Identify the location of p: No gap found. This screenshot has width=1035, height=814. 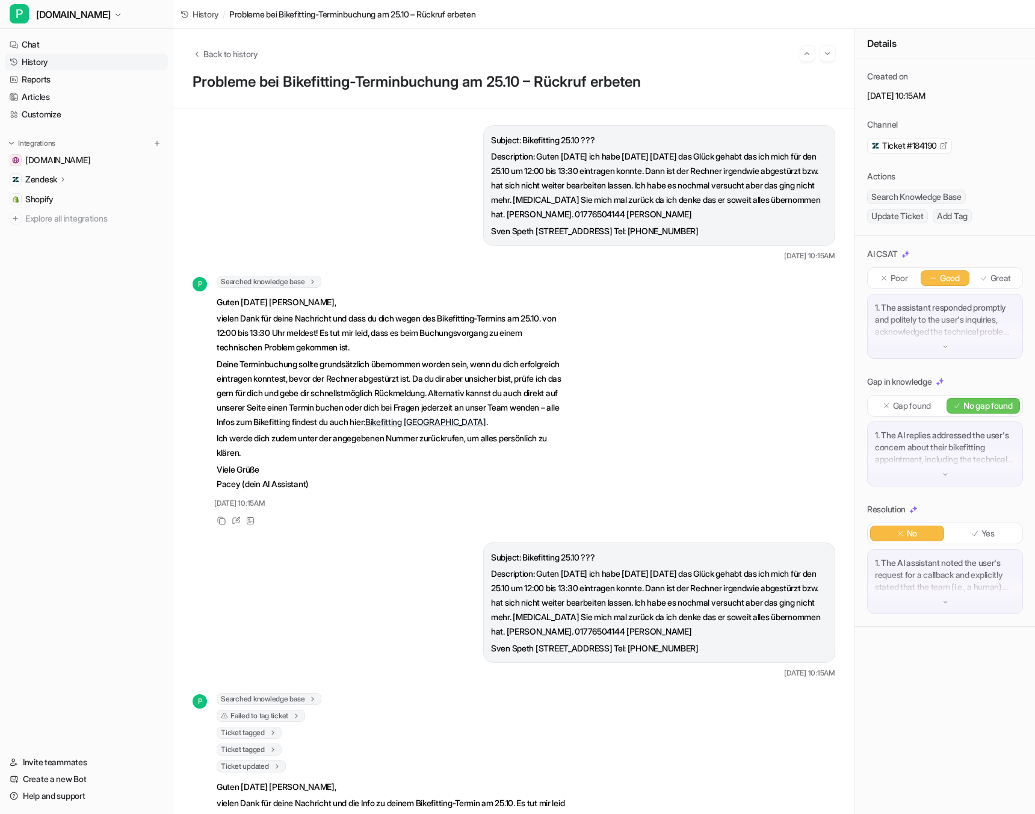
(988, 406).